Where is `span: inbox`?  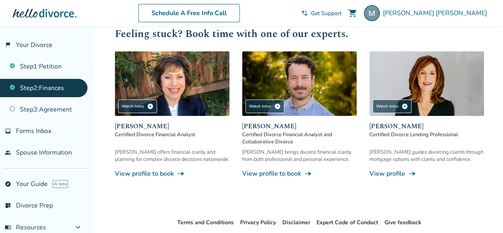
span: inbox is located at coordinates (8, 131).